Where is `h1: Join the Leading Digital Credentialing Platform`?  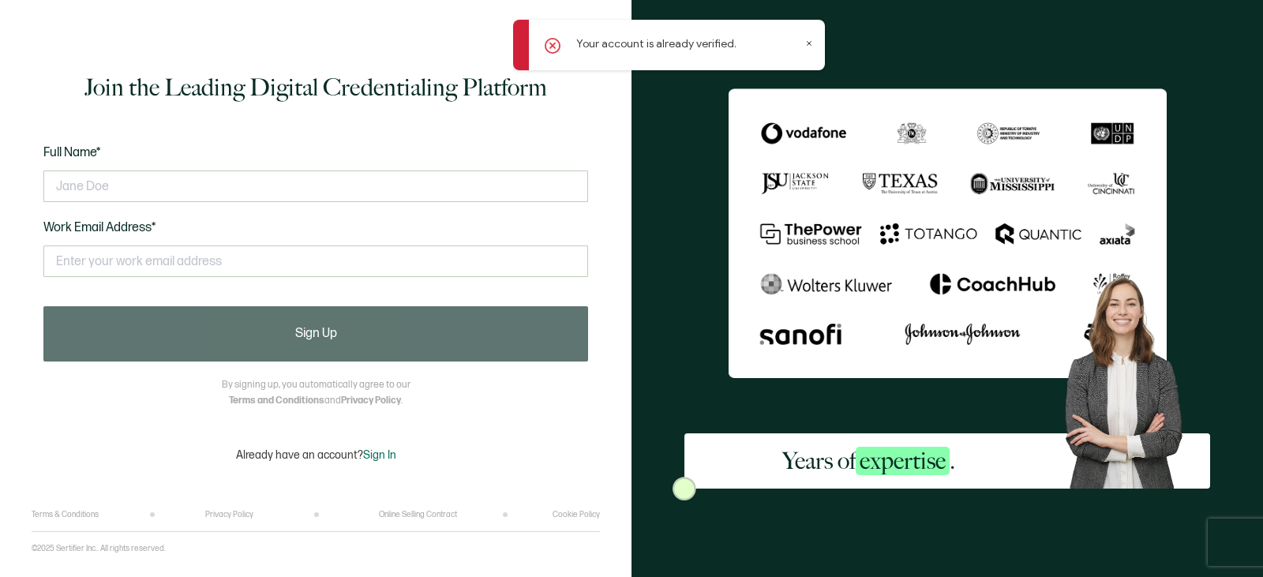 h1: Join the Leading Digital Credentialing Platform is located at coordinates (316, 88).